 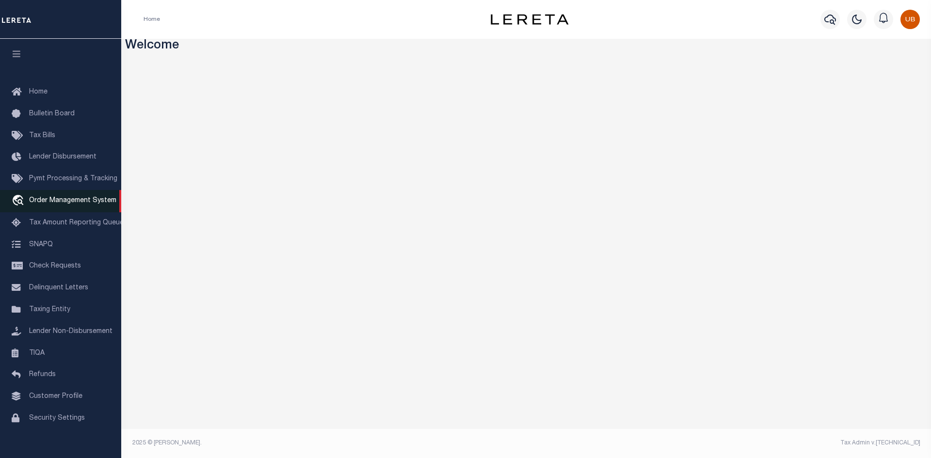 I want to click on span: Pymt Processing & Tracking, so click(x=73, y=179).